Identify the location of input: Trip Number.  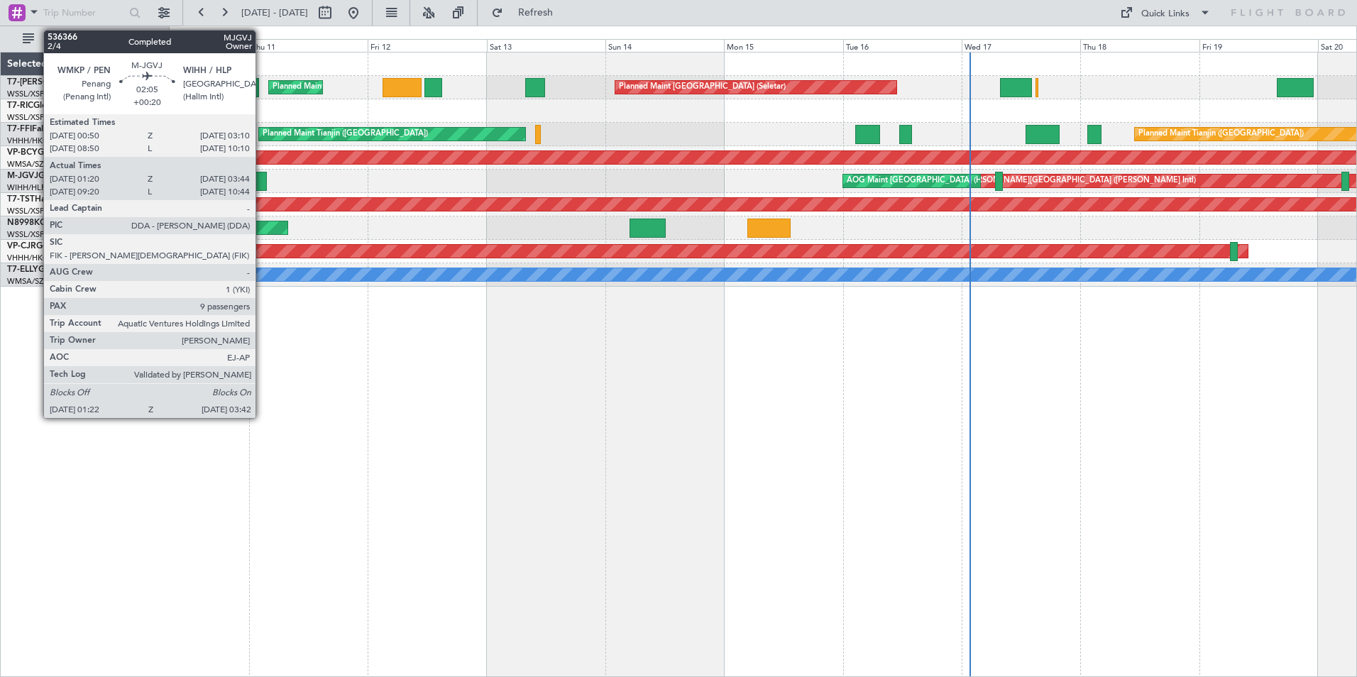
(84, 13).